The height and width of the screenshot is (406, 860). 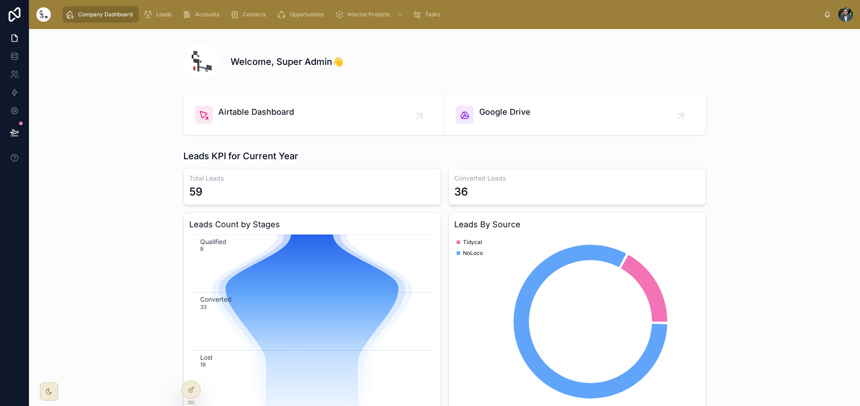 I want to click on span: Google Drive, so click(x=505, y=112).